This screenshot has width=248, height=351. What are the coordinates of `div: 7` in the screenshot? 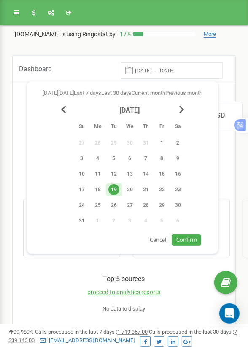 It's located at (146, 158).